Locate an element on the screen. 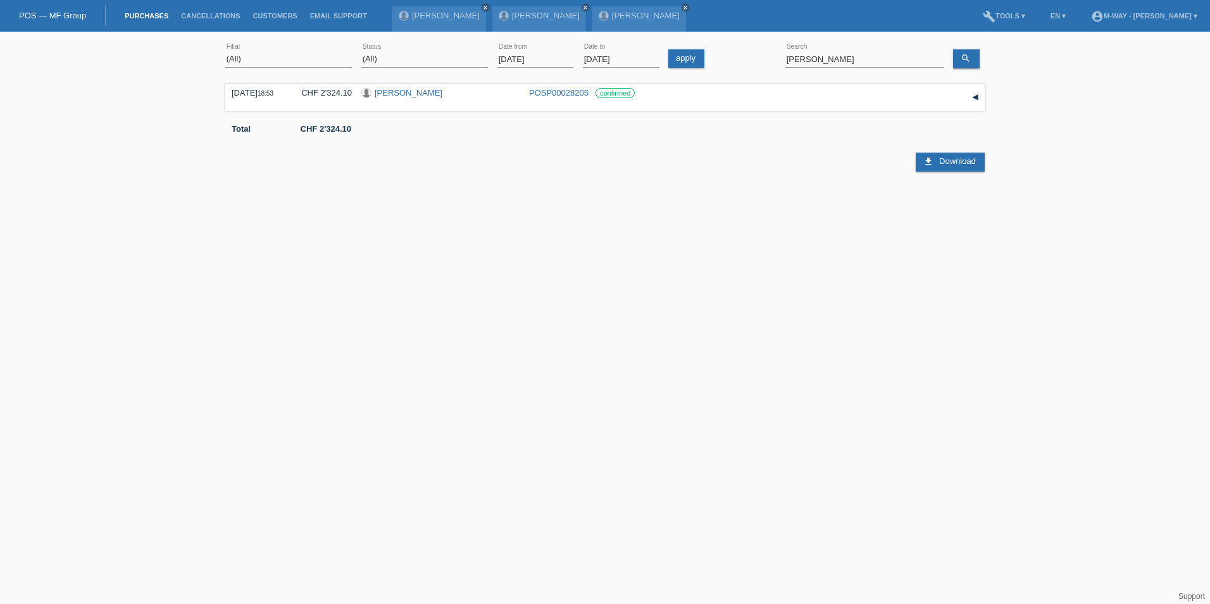 Image resolution: width=1210 pixels, height=604 pixels. div: CHF 2'324.10 is located at coordinates (321, 92).